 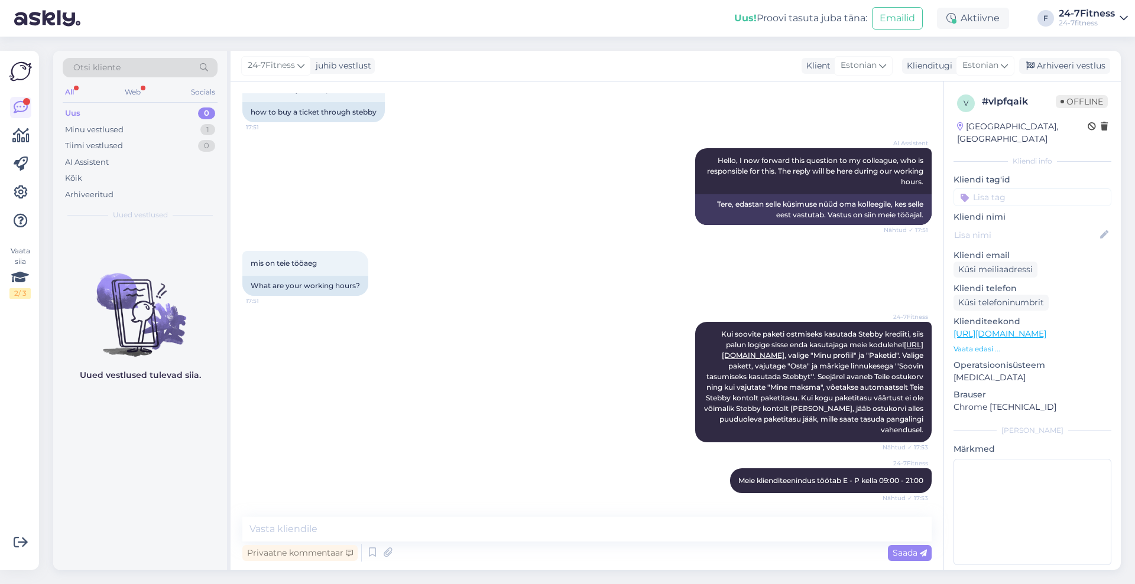 What do you see at coordinates (21, 72) in the screenshot?
I see `img: Askly Logo` at bounding box center [21, 72].